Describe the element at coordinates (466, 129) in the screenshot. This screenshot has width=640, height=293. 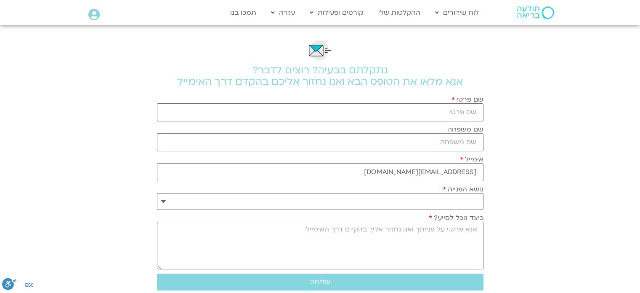
I see `label: שם משפחה` at that location.